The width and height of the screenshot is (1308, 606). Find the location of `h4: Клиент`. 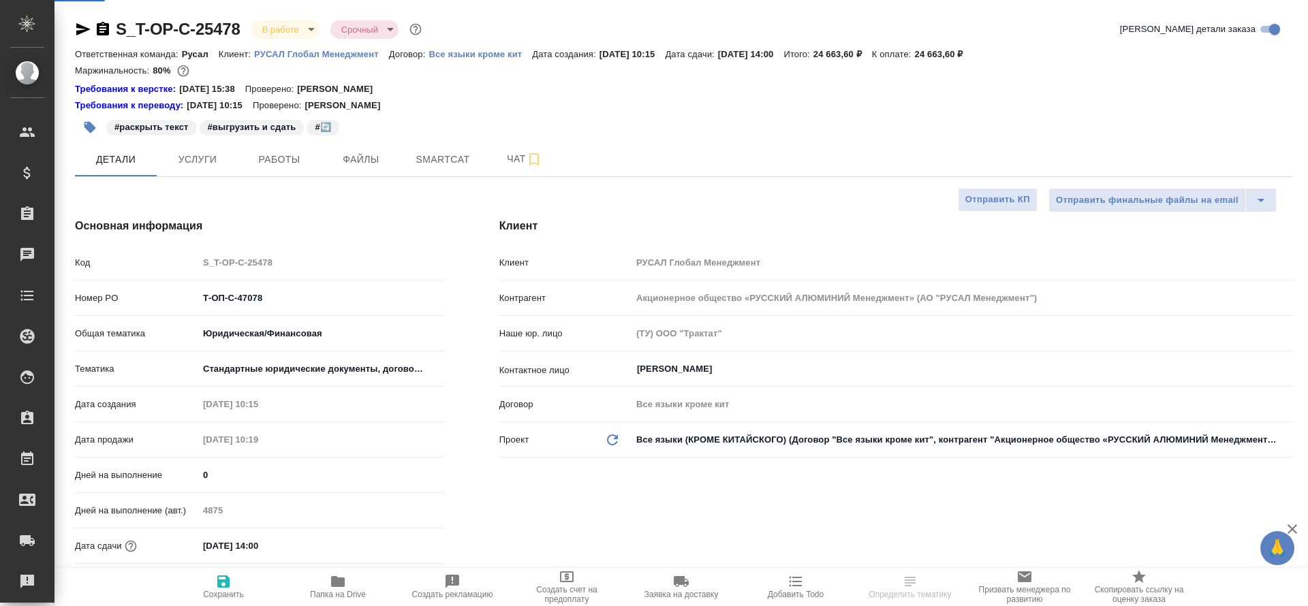

h4: Клиент is located at coordinates (896, 226).